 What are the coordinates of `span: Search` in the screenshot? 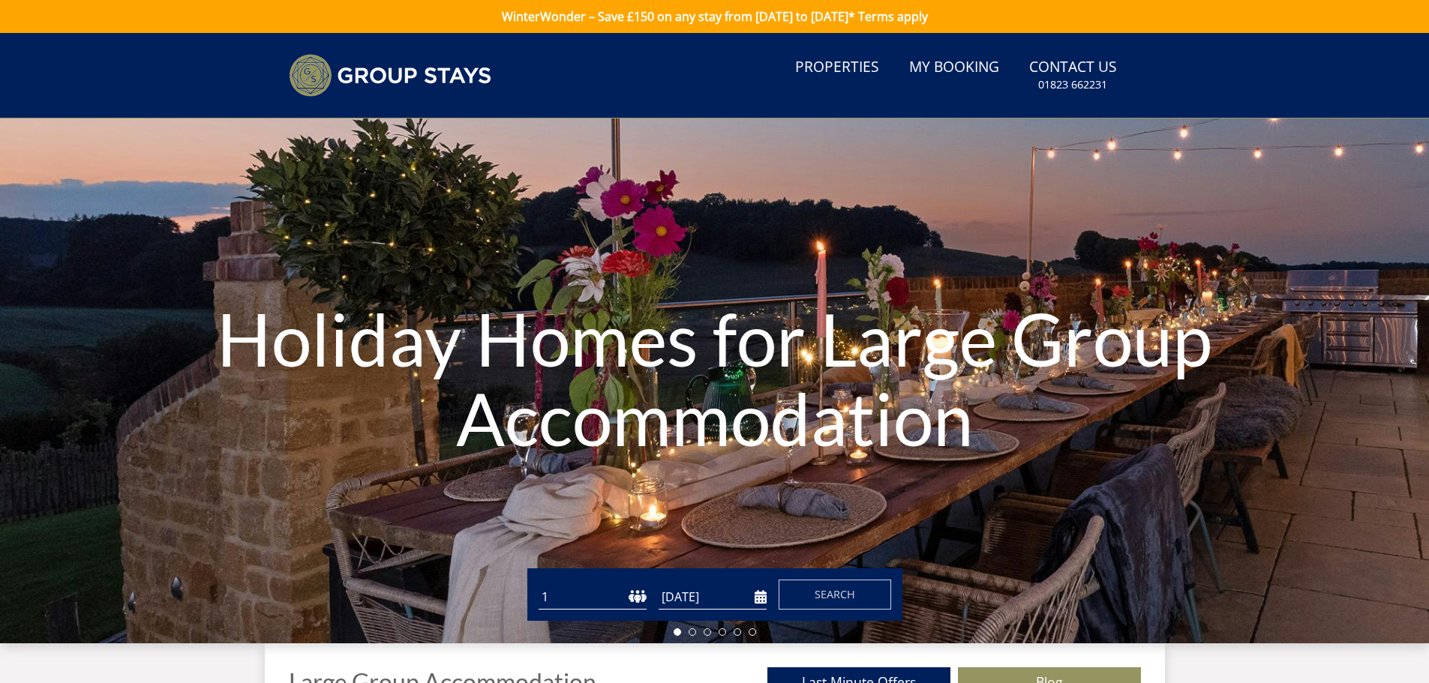 It's located at (835, 594).